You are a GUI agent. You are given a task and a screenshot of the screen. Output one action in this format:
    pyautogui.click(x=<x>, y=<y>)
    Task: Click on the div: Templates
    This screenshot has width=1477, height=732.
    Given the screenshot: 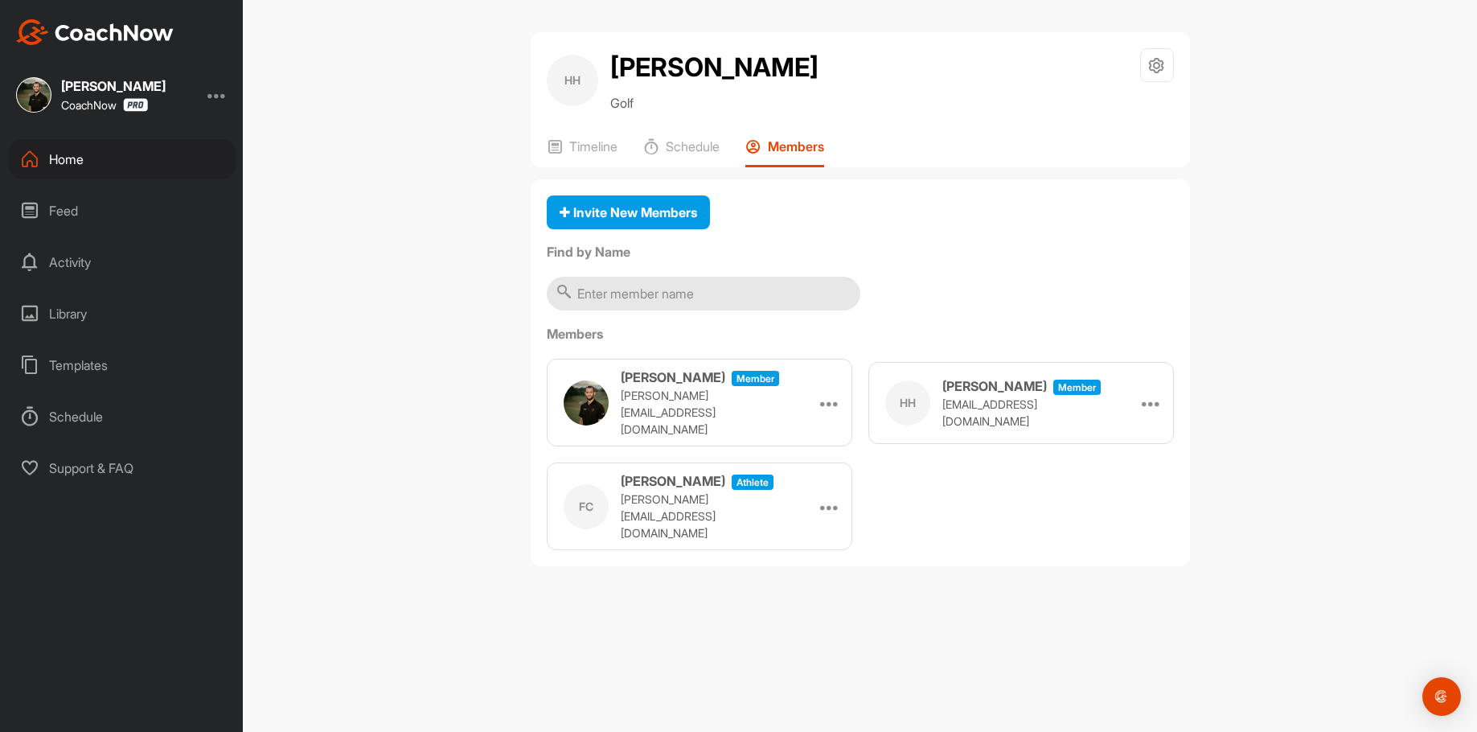 What is the action you would take?
    pyautogui.click(x=122, y=365)
    